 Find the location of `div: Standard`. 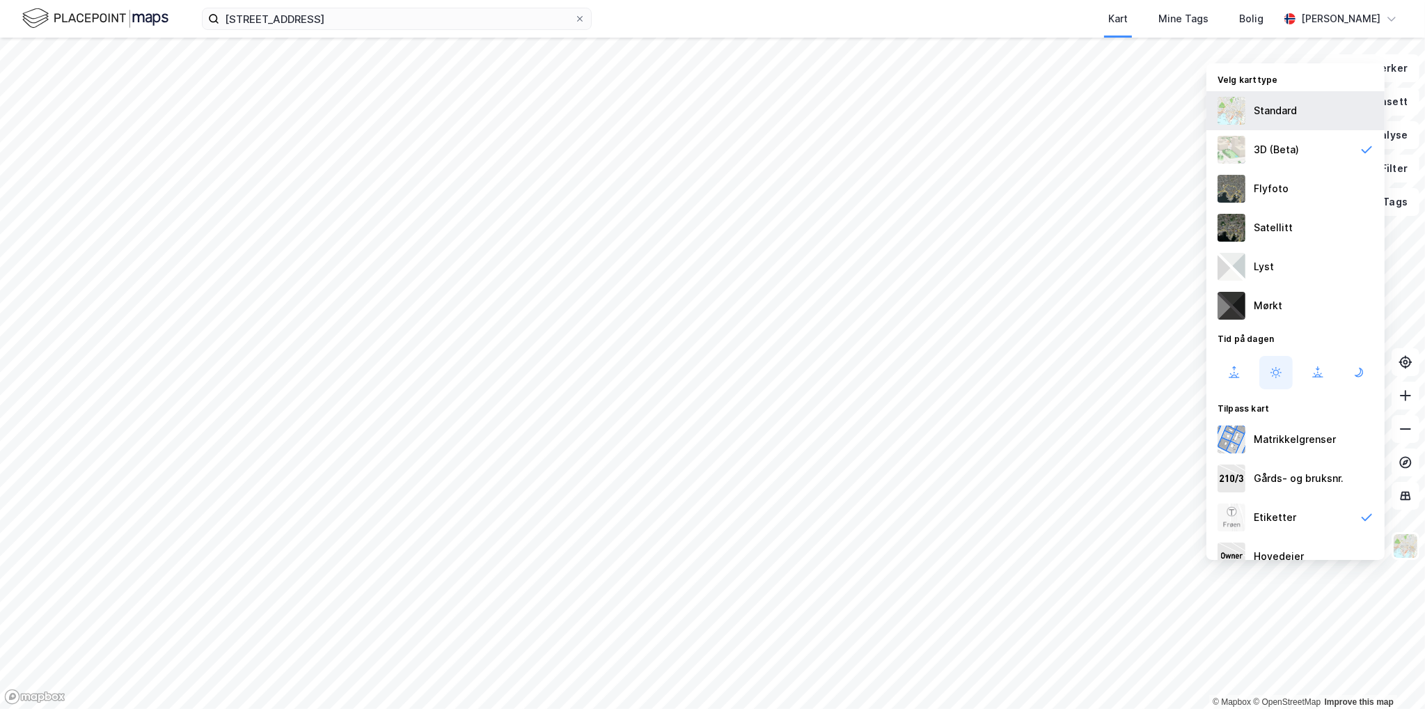

div: Standard is located at coordinates (1275, 111).